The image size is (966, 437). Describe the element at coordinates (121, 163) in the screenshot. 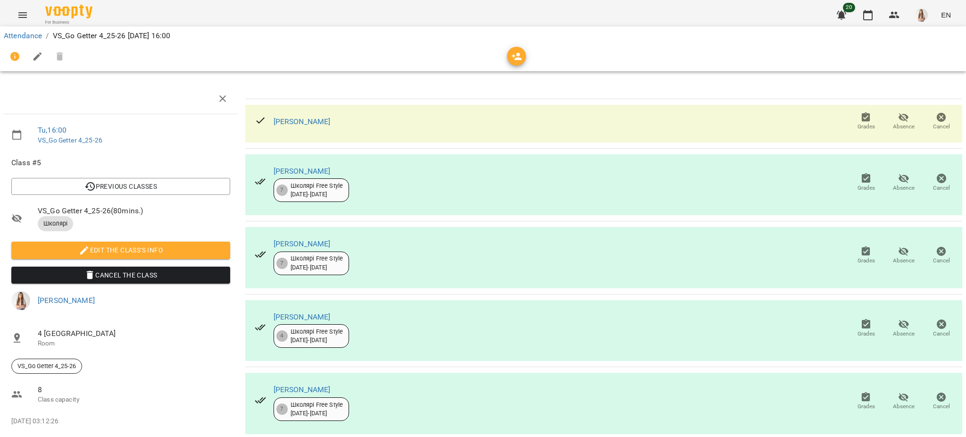

I see `span: Class #5` at that location.